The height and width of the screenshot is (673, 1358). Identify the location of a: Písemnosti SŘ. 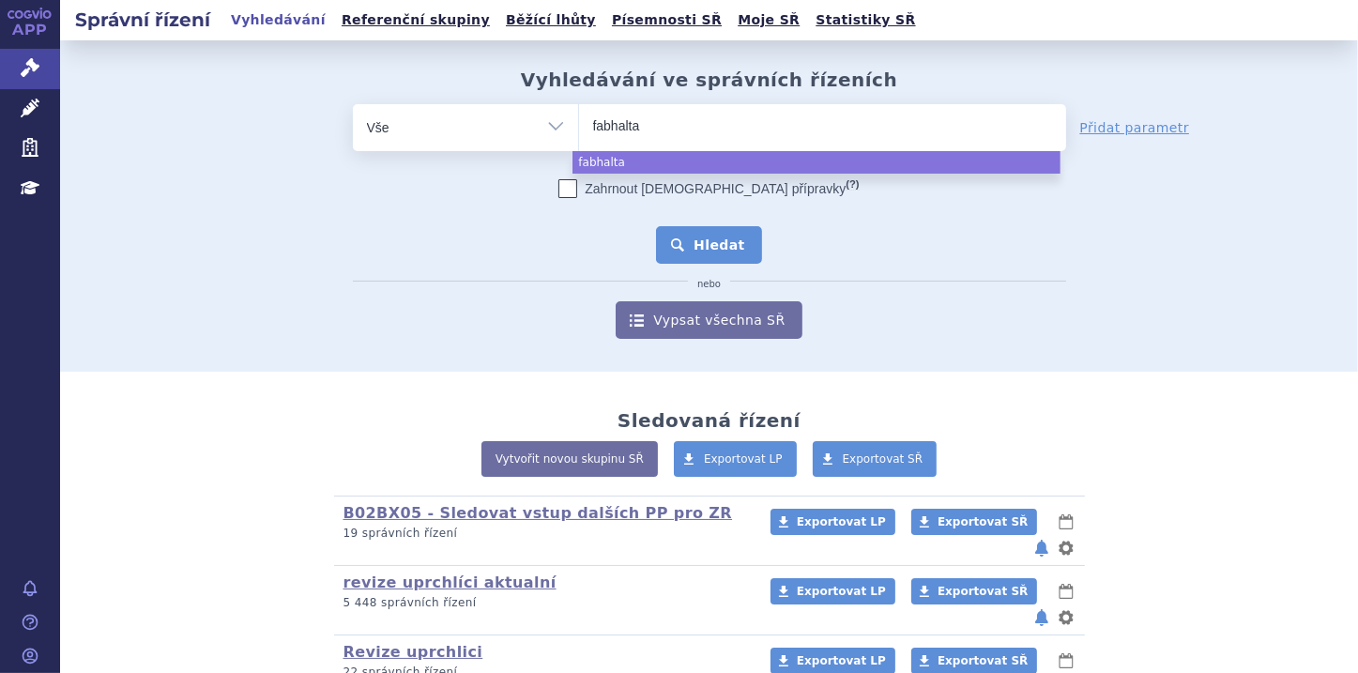
(666, 20).